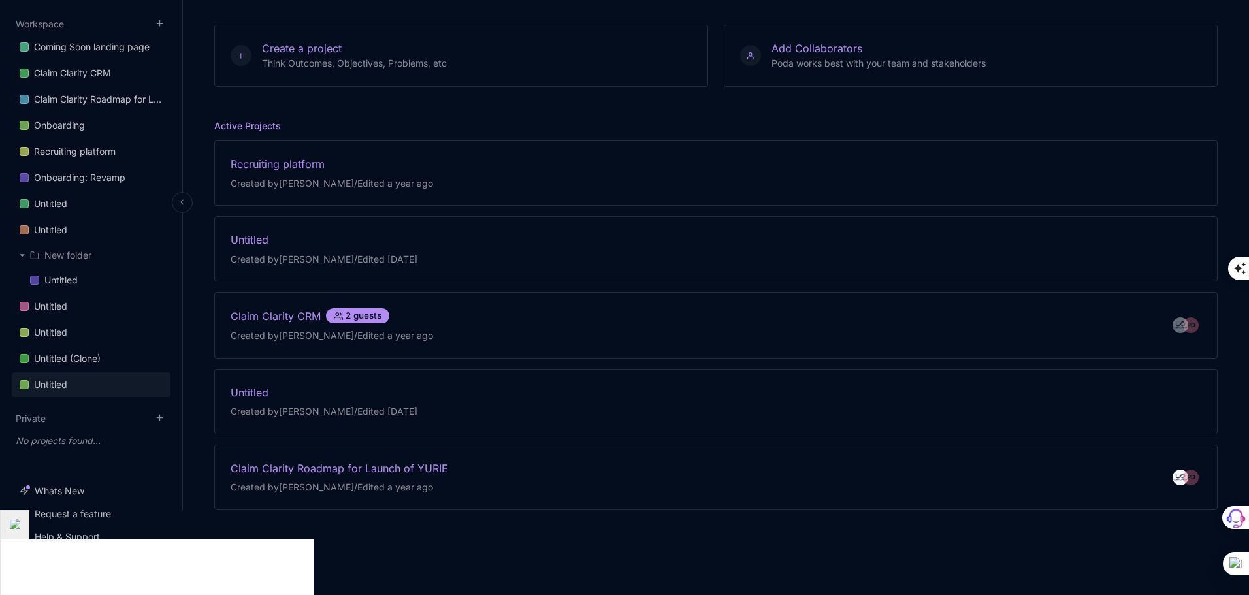  I want to click on button: Private, so click(31, 418).